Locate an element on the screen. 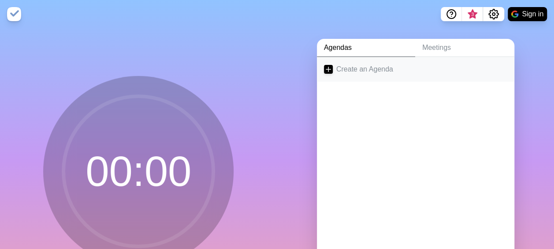  a: Agendas is located at coordinates (366, 48).